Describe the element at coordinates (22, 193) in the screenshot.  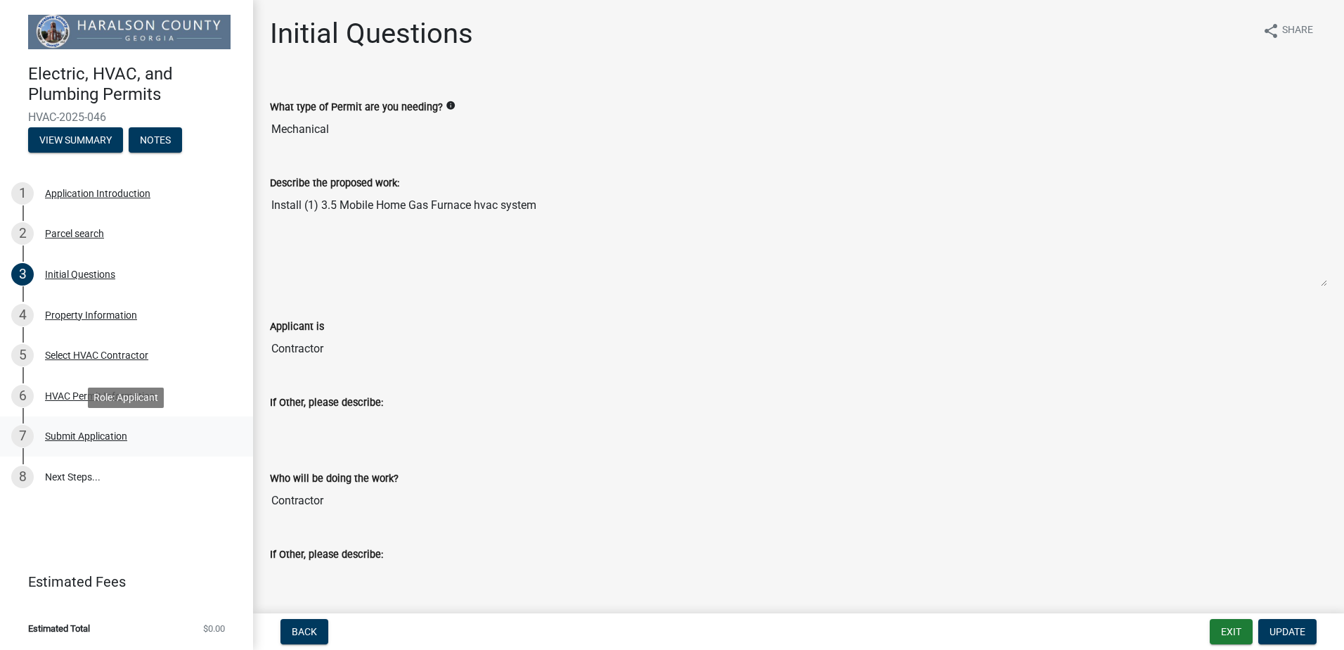
I see `div: 1` at that location.